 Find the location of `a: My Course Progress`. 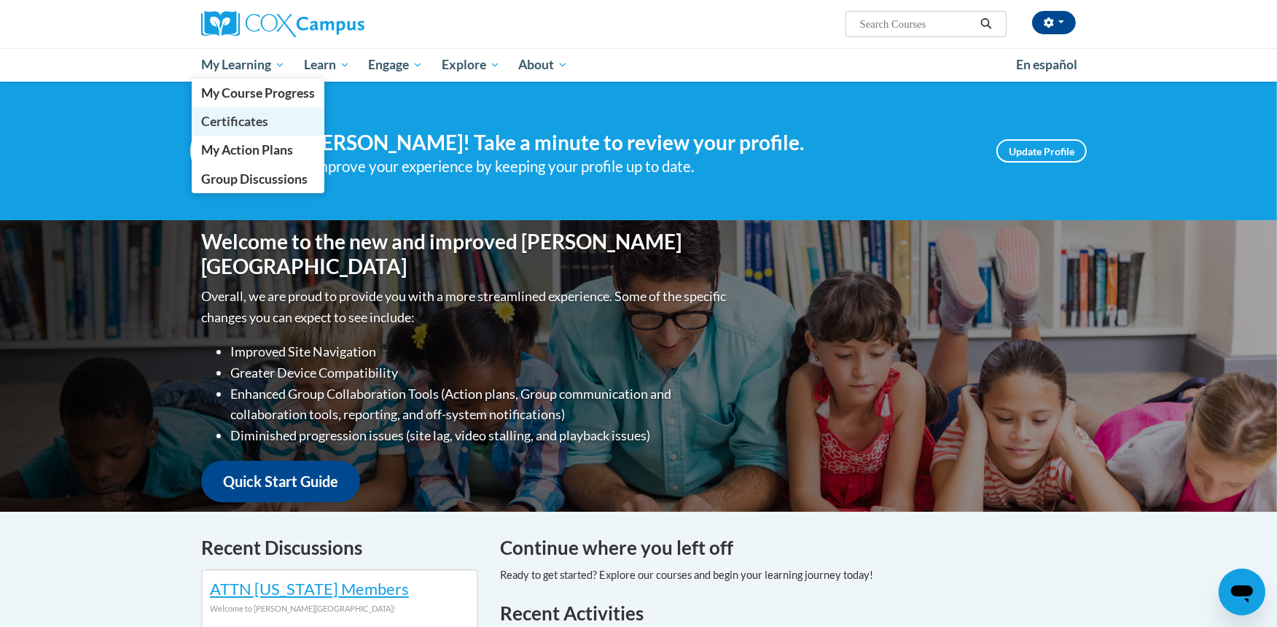

a: My Course Progress is located at coordinates (258, 93).